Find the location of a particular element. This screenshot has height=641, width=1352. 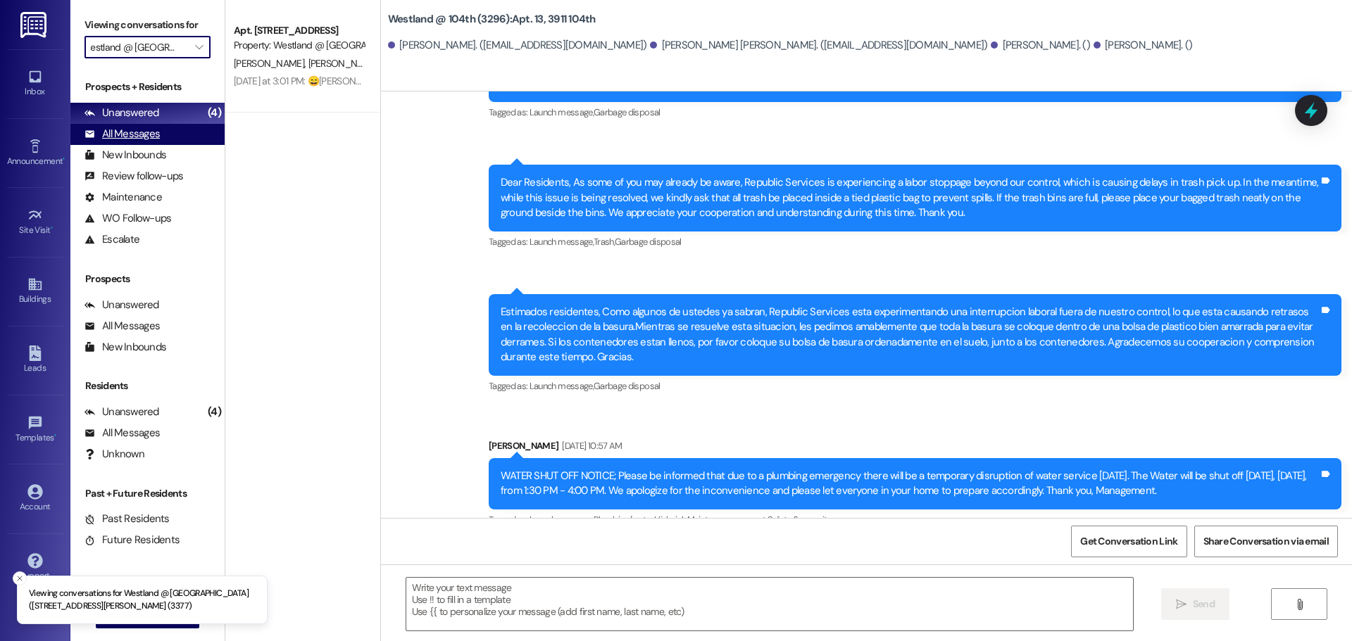

div: Review follow-ups is located at coordinates (134, 176).